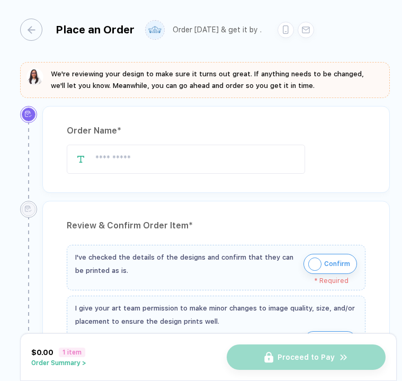 The width and height of the screenshot is (402, 381). Describe the element at coordinates (212, 281) in the screenshot. I see `div: * Required` at that location.